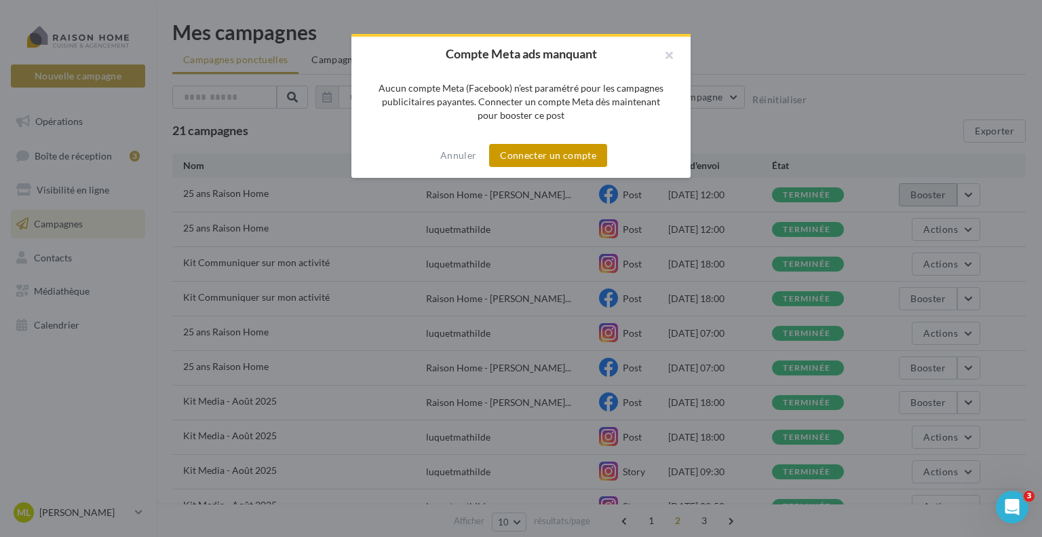 Image resolution: width=1042 pixels, height=537 pixels. Describe the element at coordinates (548, 155) in the screenshot. I see `button: Connecter un compte` at that location.